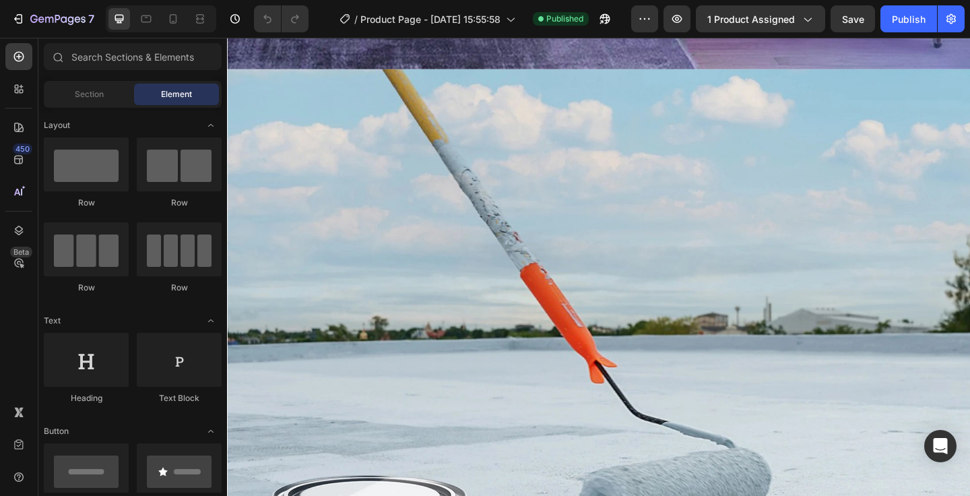 This screenshot has width=970, height=496. What do you see at coordinates (53, 19) in the screenshot?
I see `button: 7` at bounding box center [53, 19].